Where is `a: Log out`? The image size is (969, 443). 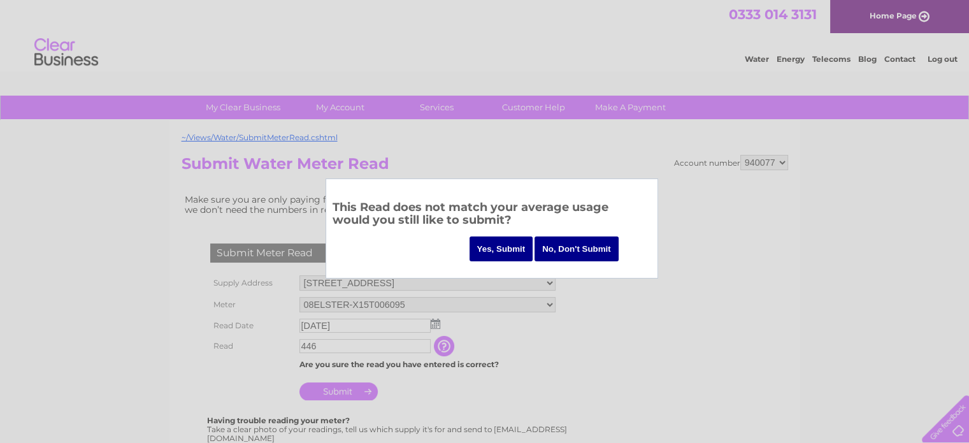 a: Log out is located at coordinates (941, 59).